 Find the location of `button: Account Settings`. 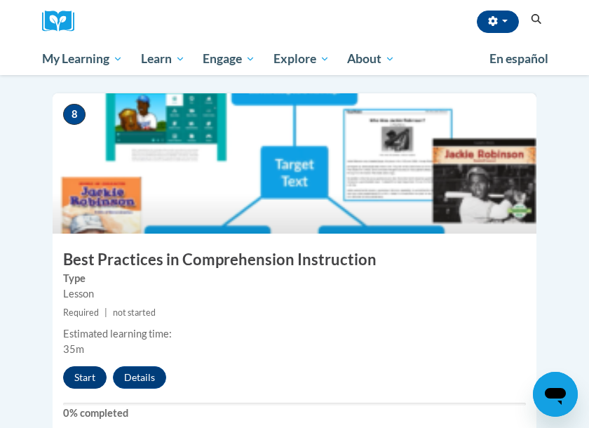

button: Account Settings is located at coordinates (498, 22).